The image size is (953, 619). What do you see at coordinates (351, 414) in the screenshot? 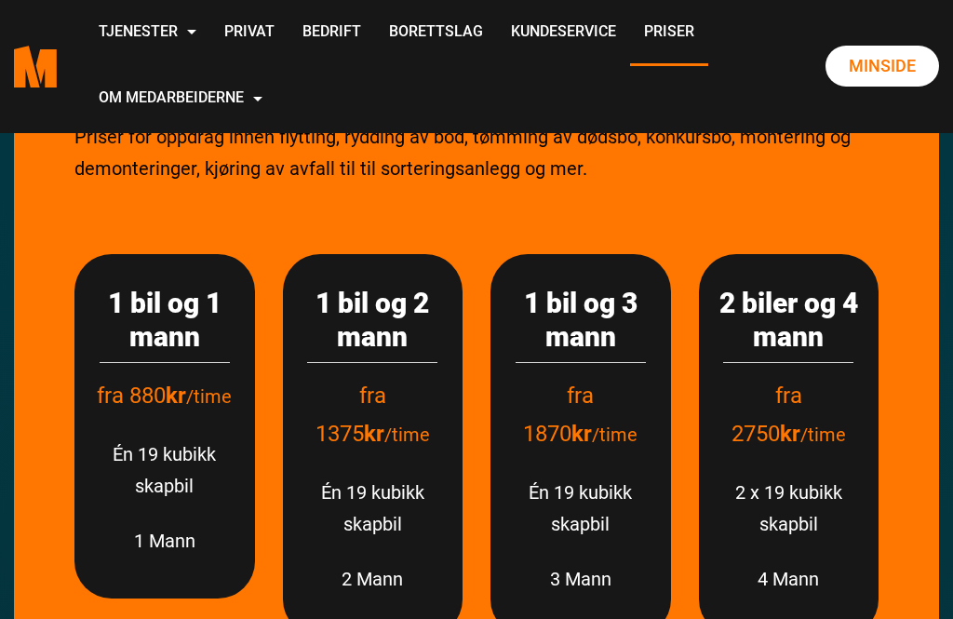
I see `span: fra 1375` at bounding box center [351, 414].